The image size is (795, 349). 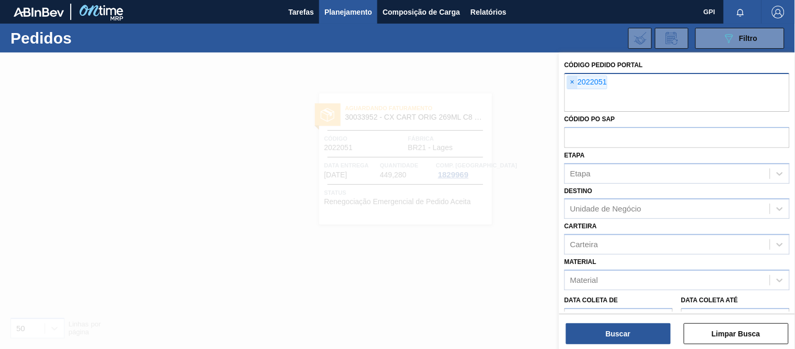 What do you see at coordinates (580, 262) in the screenshot?
I see `label: Material` at bounding box center [580, 262].